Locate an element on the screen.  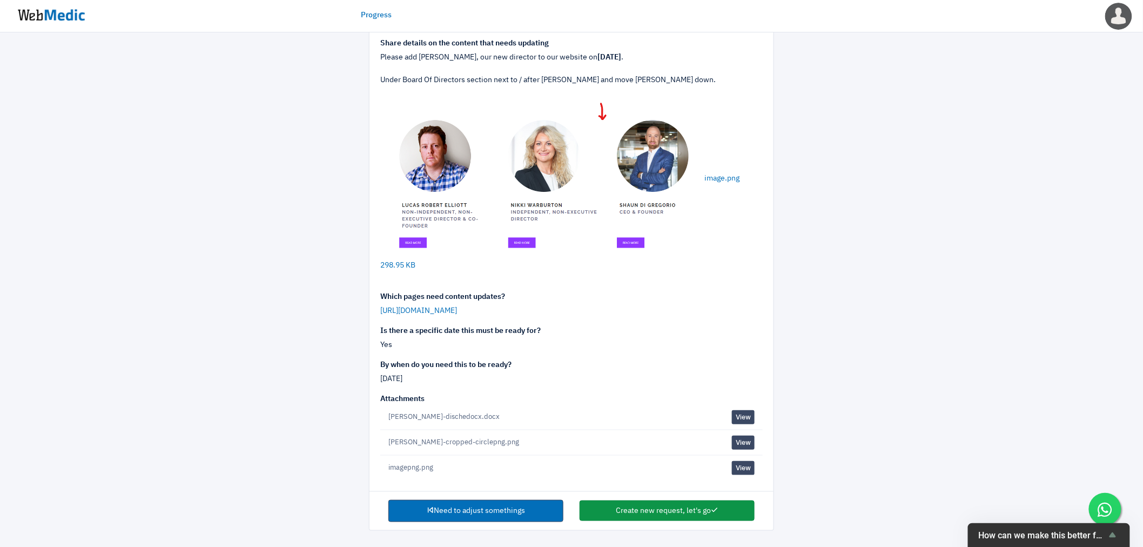
strong: Attachments is located at coordinates (403, 399).